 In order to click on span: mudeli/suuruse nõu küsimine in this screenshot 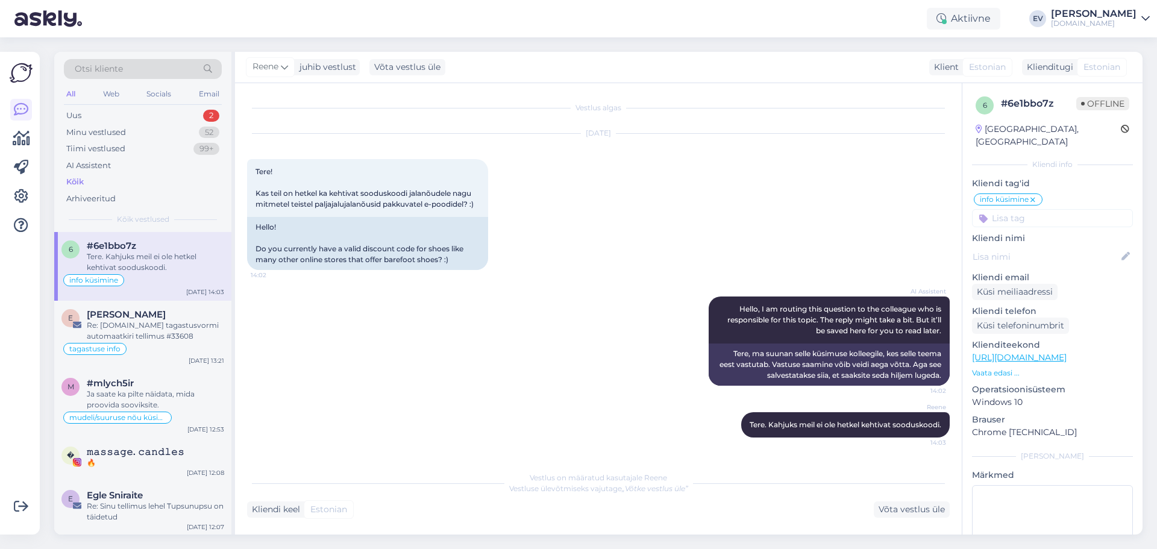, I will do `click(118, 418)`.